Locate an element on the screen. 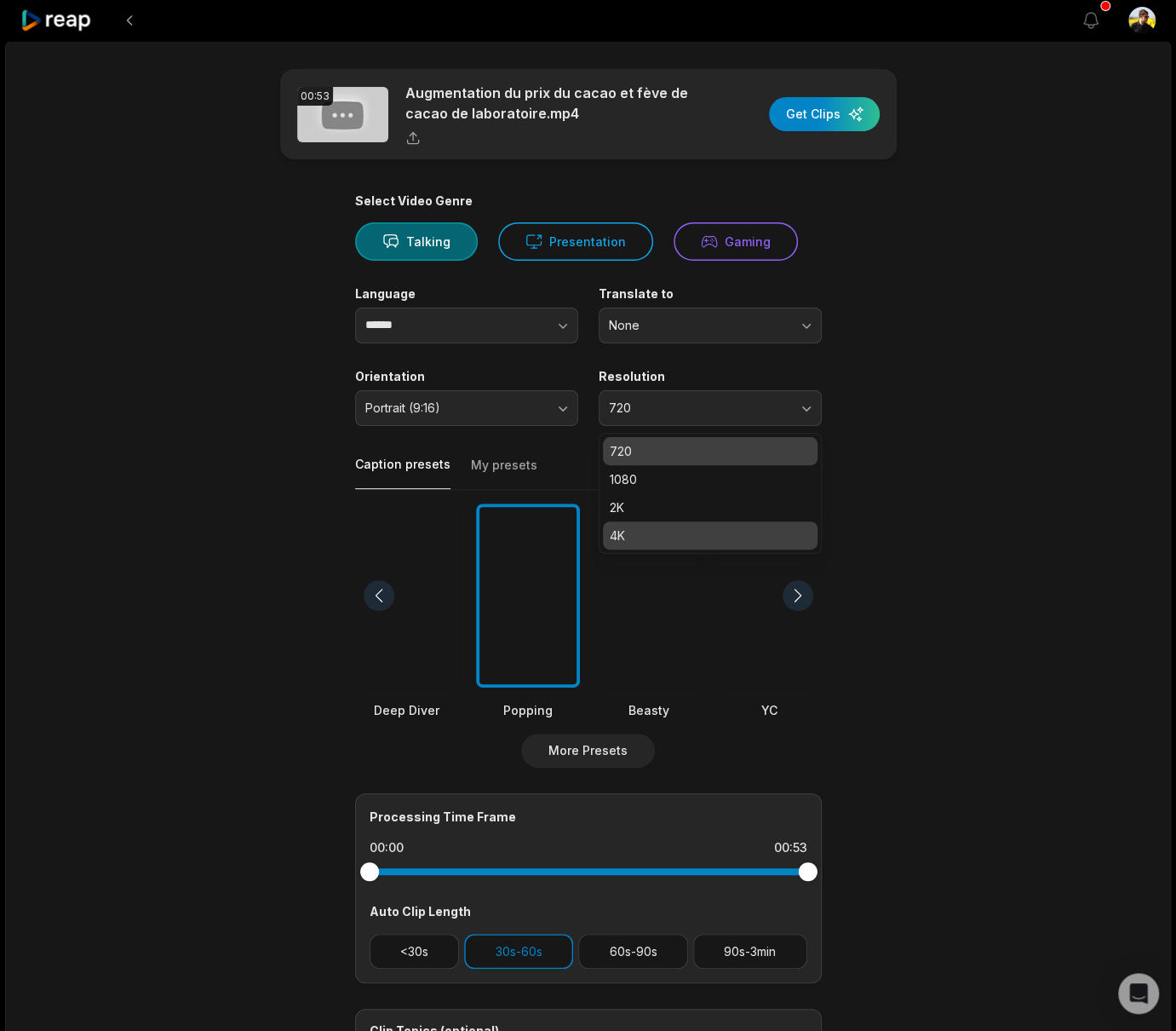 This screenshot has height=1031, width=1176. p: 2K is located at coordinates (710, 507).